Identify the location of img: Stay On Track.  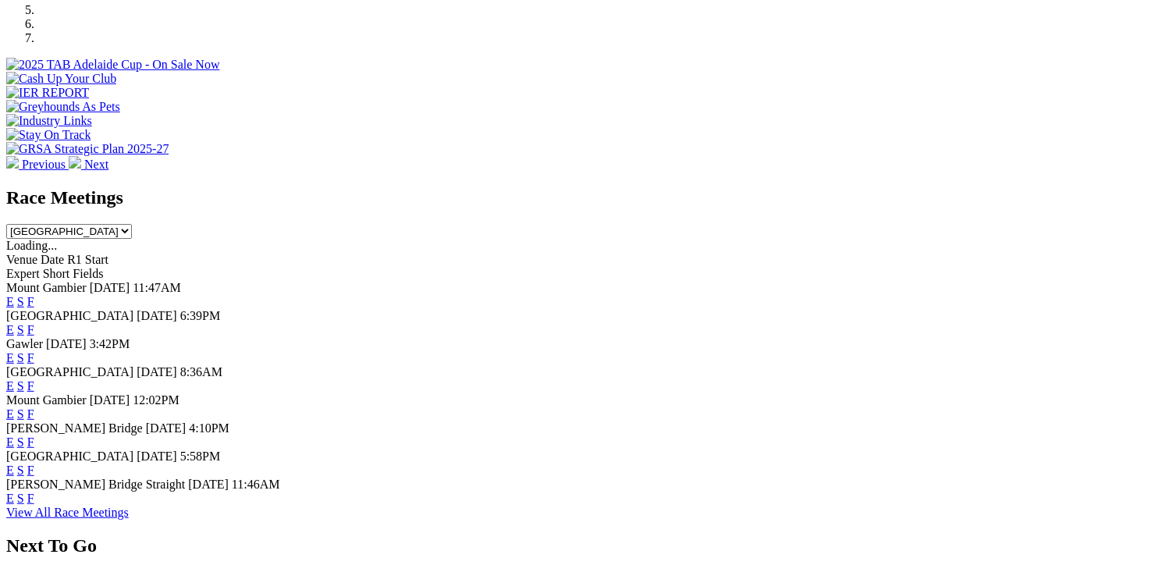
(48, 135).